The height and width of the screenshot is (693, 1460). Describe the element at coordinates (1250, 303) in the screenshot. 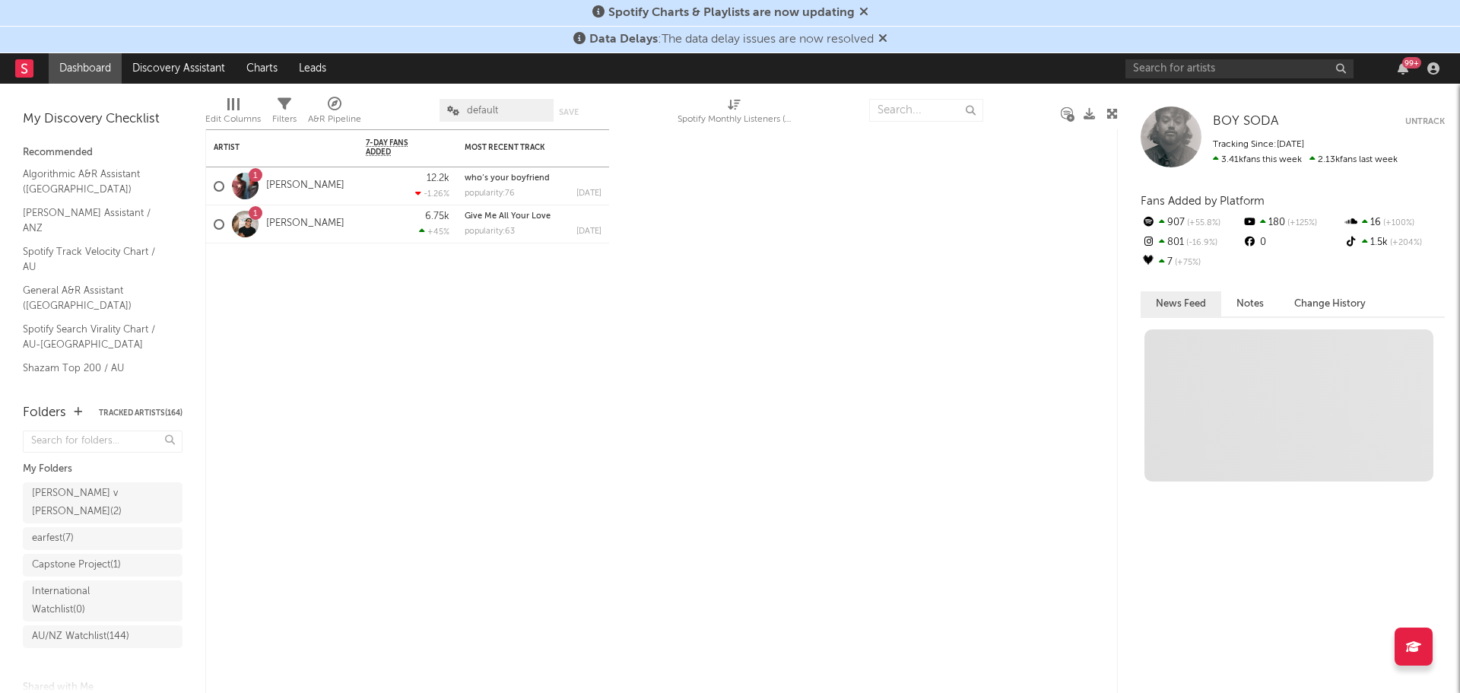

I see `button: Notes` at that location.